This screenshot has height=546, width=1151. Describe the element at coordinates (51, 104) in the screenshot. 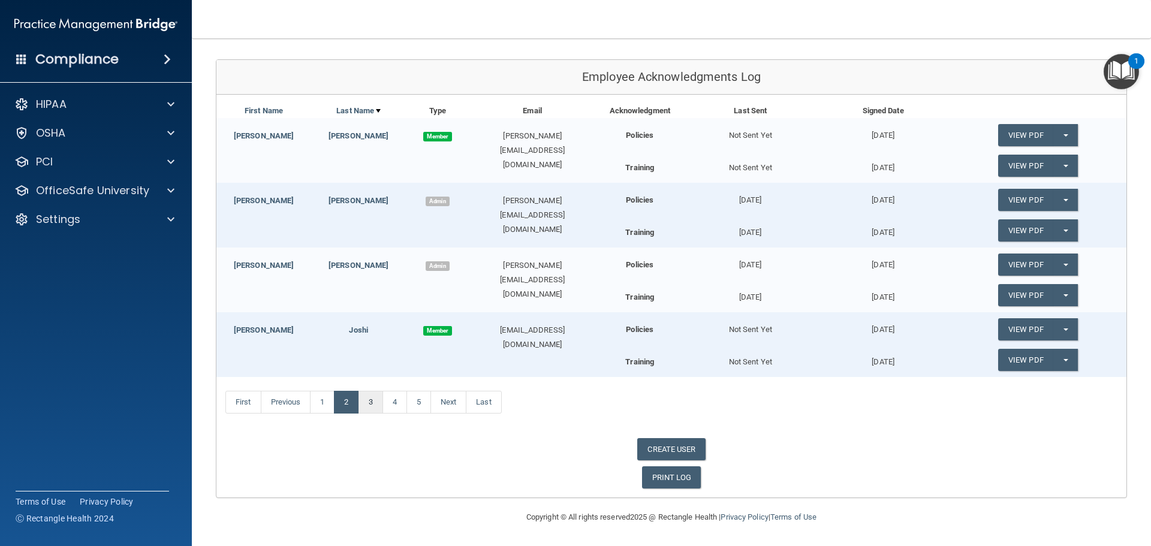

I see `p: HIPAA` at that location.